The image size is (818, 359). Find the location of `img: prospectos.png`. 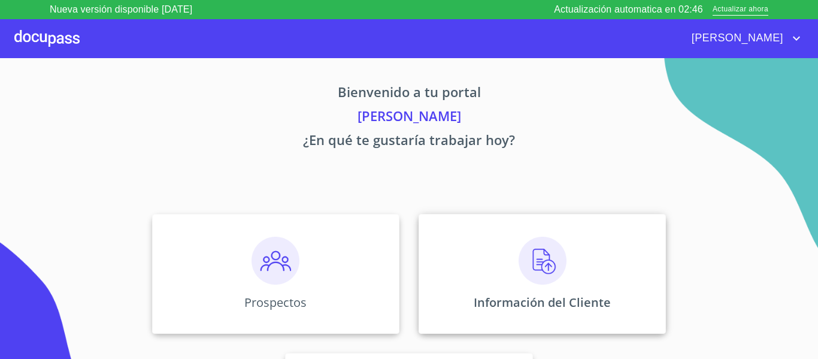

img: prospectos.png is located at coordinates (275, 261).